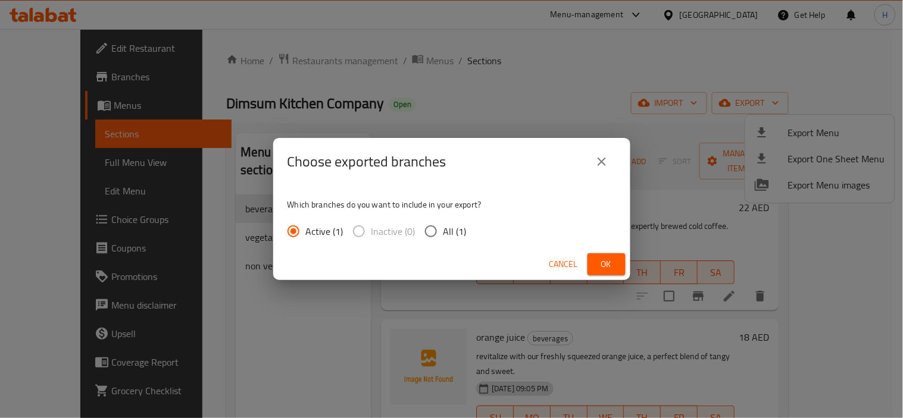 The height and width of the screenshot is (418, 903). Describe the element at coordinates (455, 231) in the screenshot. I see `span: All (1)` at that location.